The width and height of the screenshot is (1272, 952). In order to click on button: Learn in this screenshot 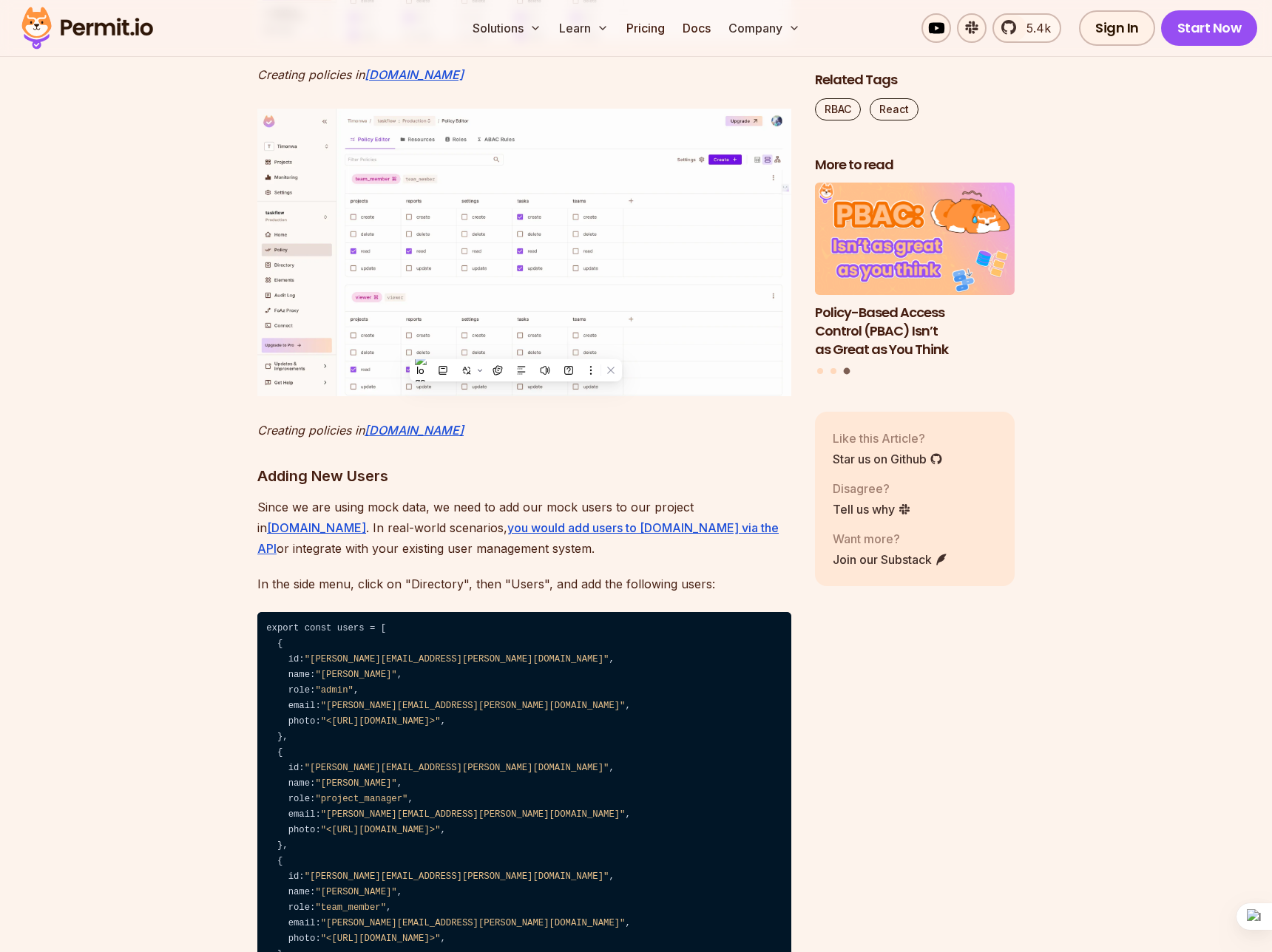, I will do `click(583, 28)`.